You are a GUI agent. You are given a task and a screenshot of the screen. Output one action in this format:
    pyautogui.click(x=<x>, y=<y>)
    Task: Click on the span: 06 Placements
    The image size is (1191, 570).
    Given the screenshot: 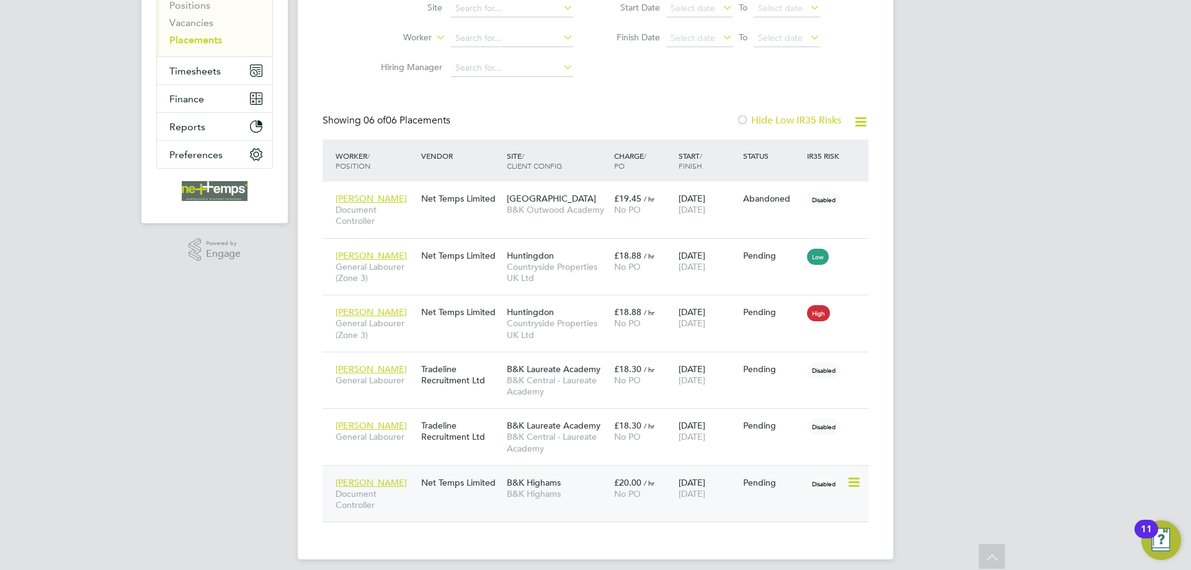 What is the action you would take?
    pyautogui.click(x=407, y=120)
    